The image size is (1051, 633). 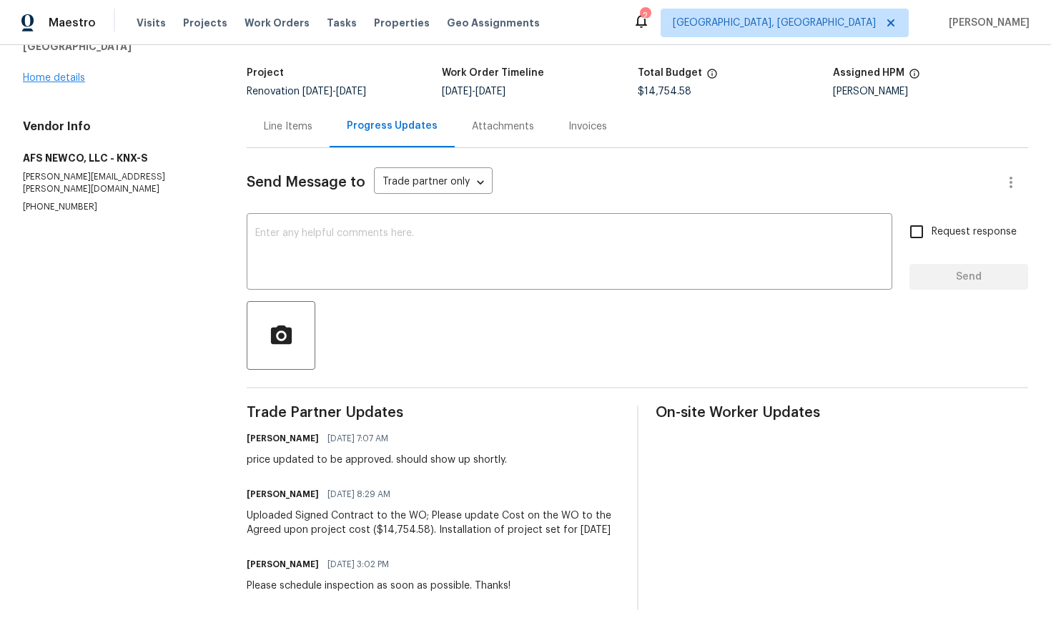 I want to click on h5: Project, so click(x=265, y=73).